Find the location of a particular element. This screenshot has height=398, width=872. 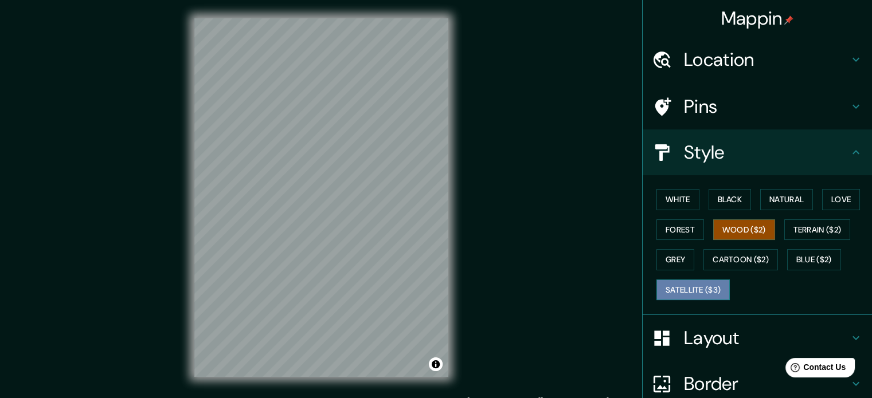

div: Style is located at coordinates (757, 152).